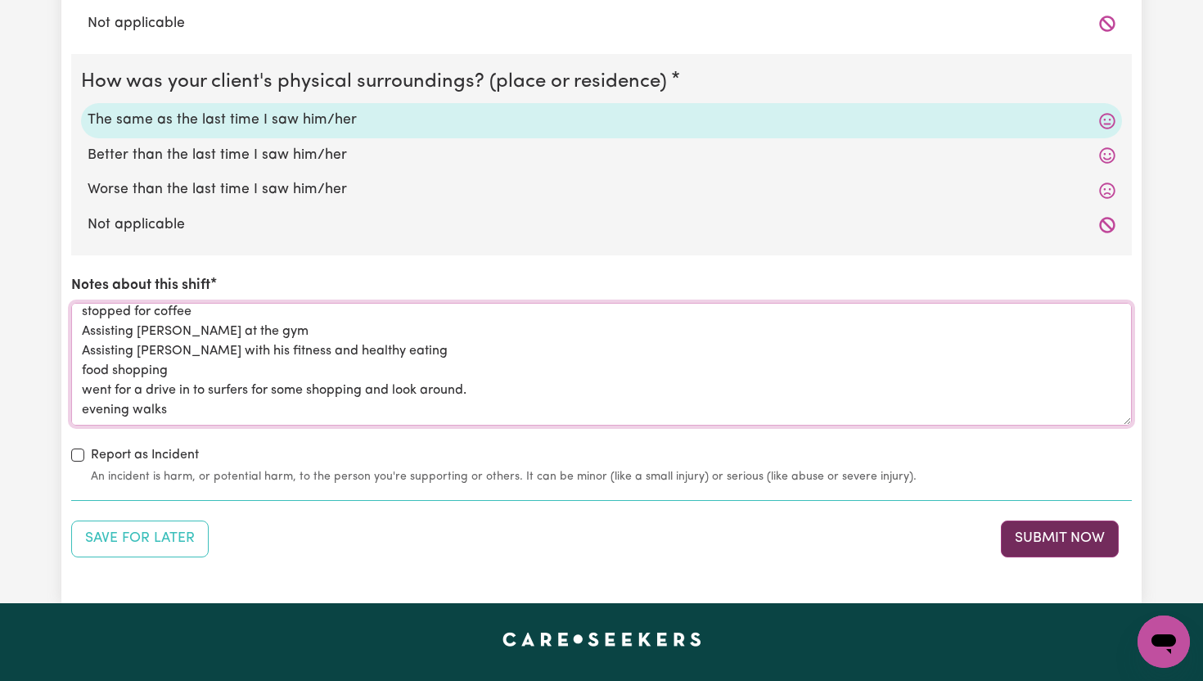  Describe the element at coordinates (1060, 539) in the screenshot. I see `button: Submit your job report` at that location.